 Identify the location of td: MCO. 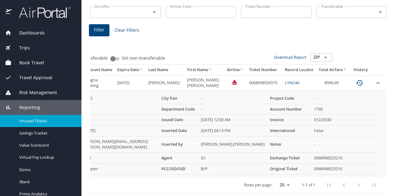
(120, 99).